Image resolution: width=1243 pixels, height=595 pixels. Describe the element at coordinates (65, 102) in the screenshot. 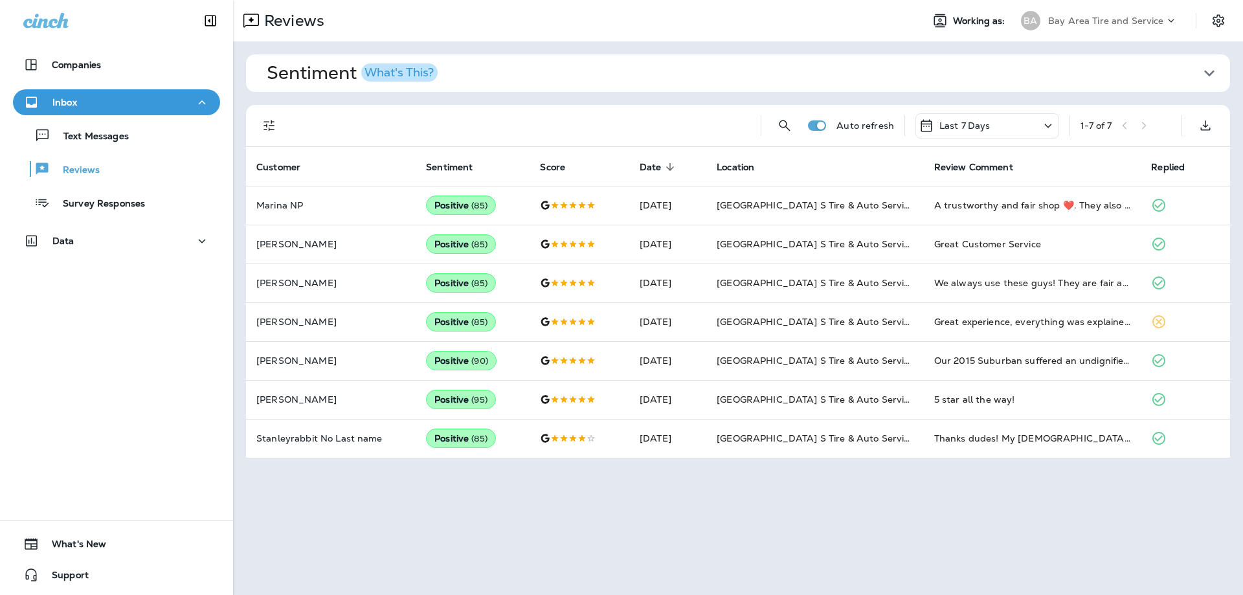

I see `p: Inbox` at that location.